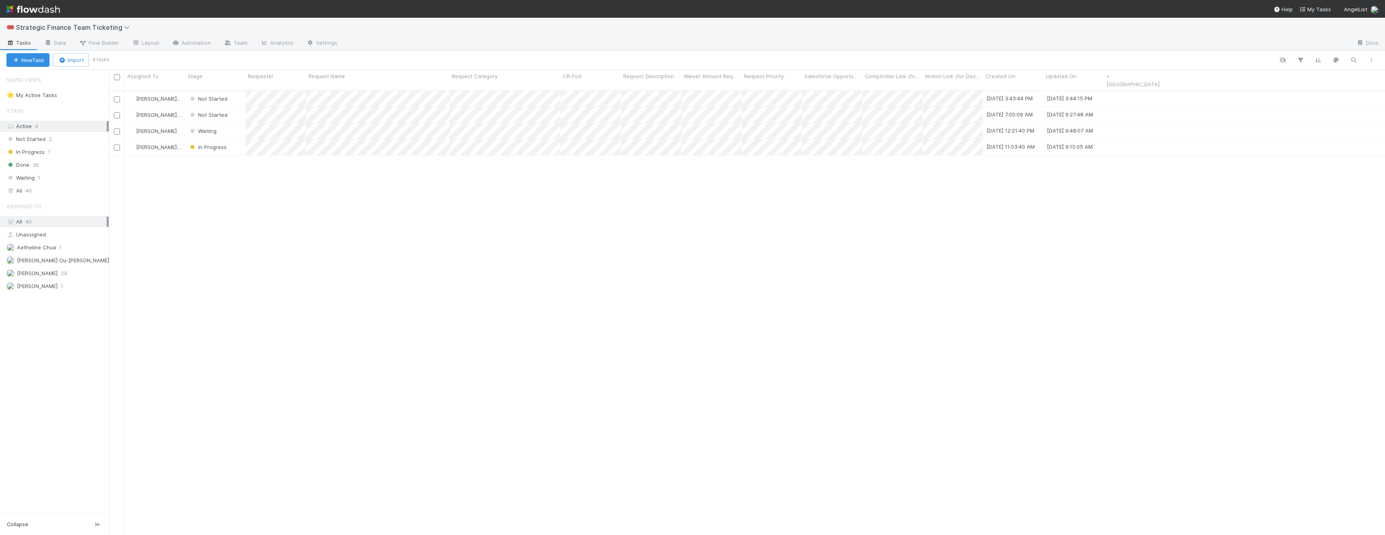  I want to click on span: Tasks, so click(19, 43).